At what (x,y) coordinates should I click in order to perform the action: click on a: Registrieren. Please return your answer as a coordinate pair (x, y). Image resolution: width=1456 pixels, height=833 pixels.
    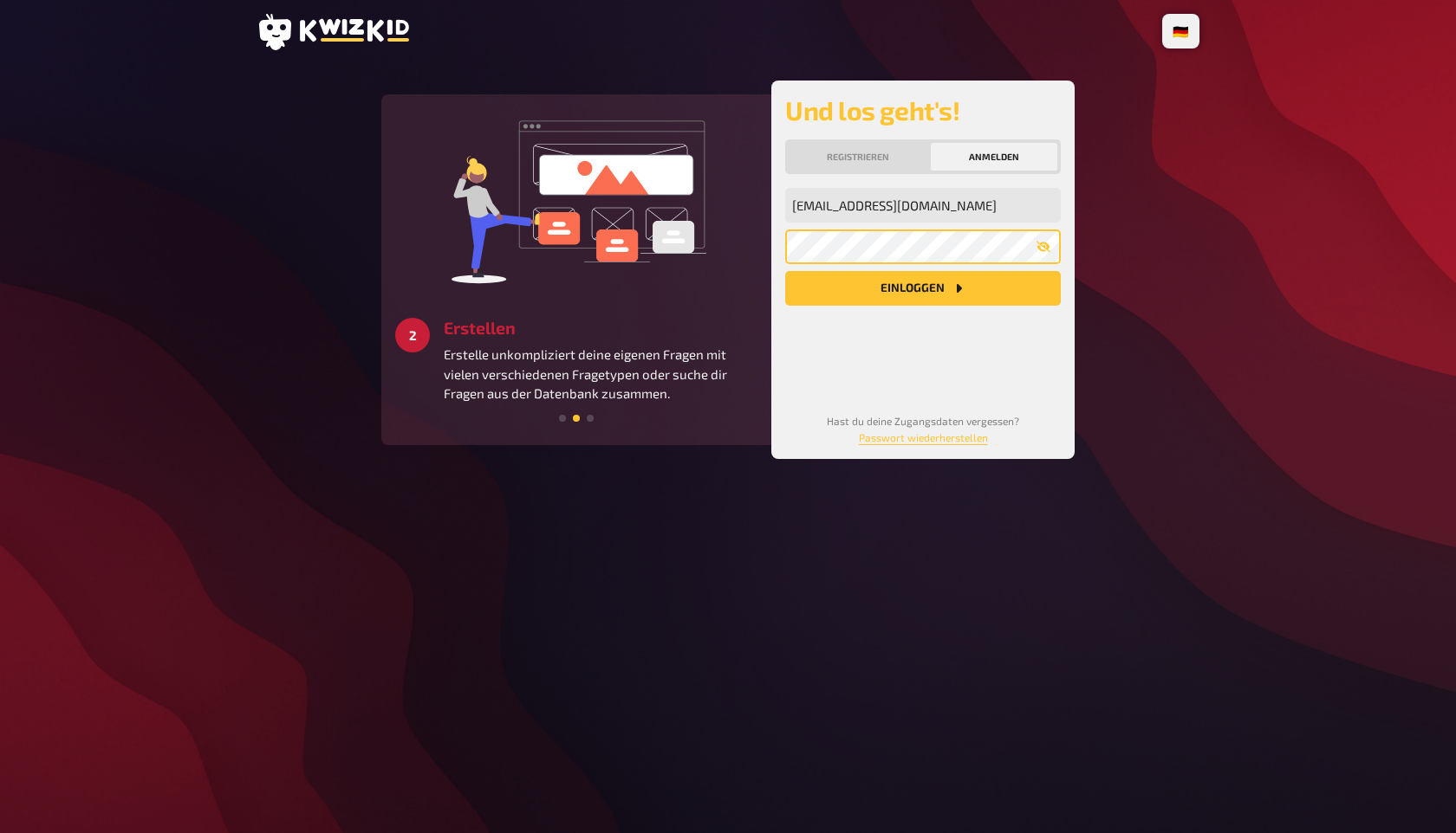
    Looking at the image, I should click on (858, 157).